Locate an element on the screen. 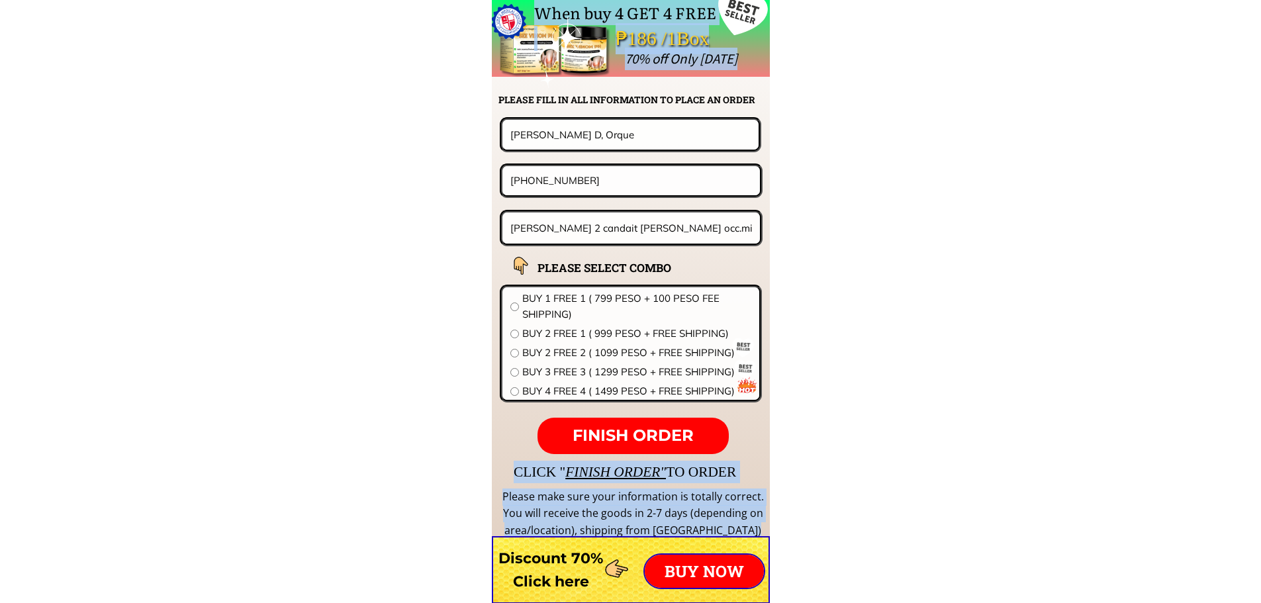 This screenshot has width=1261, height=603. span: BUY 2 FREE 1 ( 999 PESO + FREE SHIPPING) is located at coordinates (637, 333).